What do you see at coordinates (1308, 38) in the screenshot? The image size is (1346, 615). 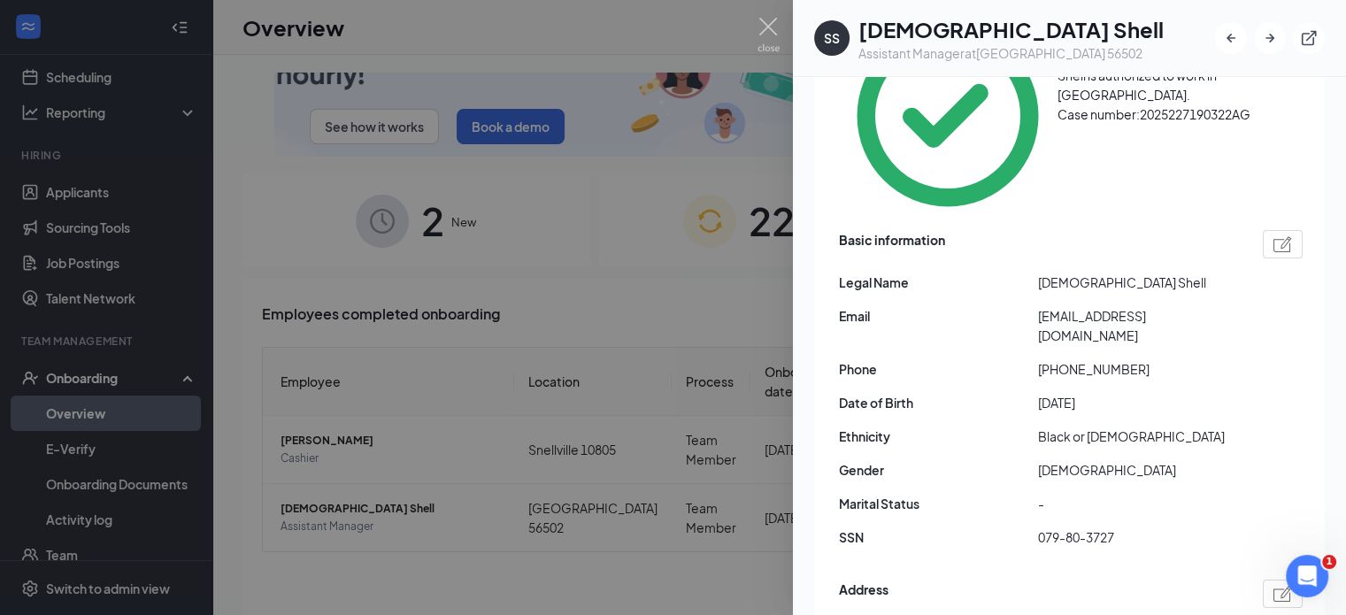 I see `button: ExternalLink` at bounding box center [1308, 38].